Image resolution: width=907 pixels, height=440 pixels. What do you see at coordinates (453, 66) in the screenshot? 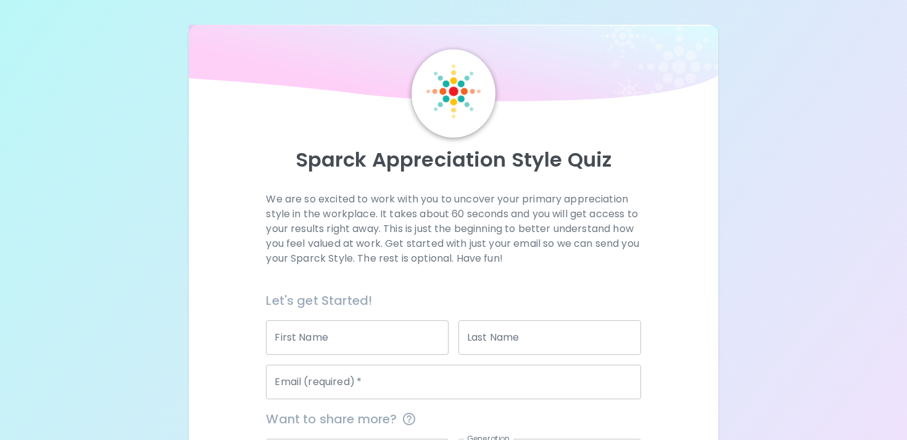
I see `img: wave` at bounding box center [453, 66].